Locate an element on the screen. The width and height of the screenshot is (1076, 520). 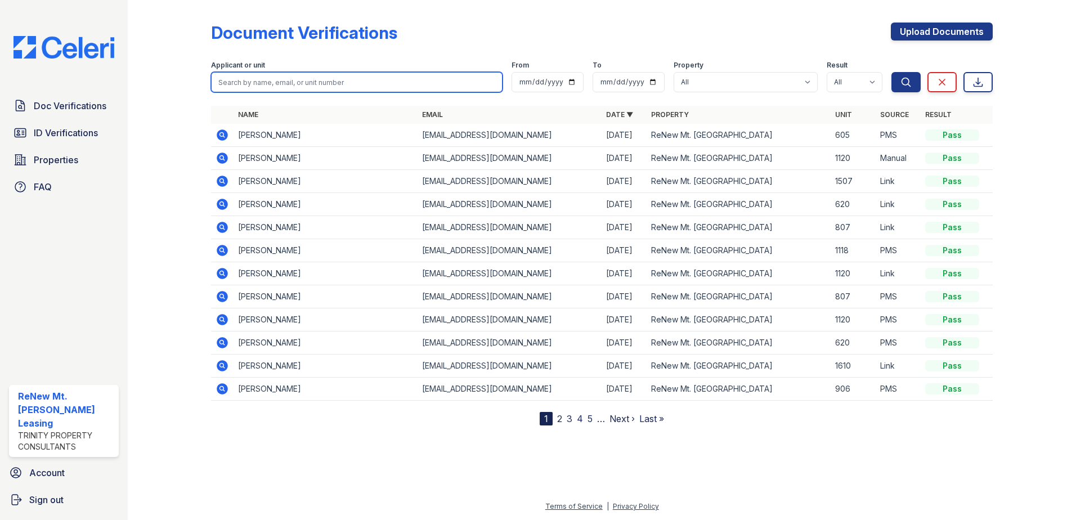
a: Property is located at coordinates (670, 114).